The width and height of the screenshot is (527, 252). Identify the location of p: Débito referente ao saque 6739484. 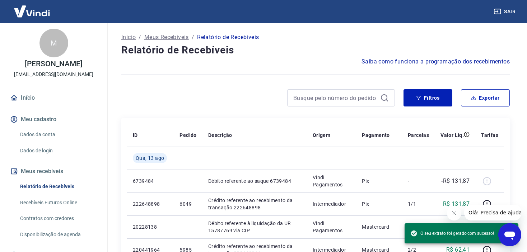
(254, 181).